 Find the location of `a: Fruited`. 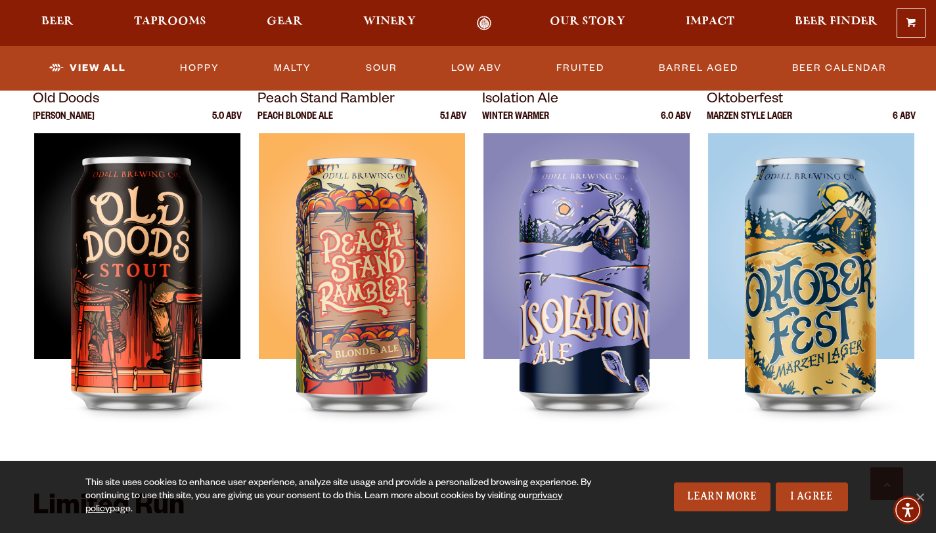

a: Fruited is located at coordinates (580, 68).